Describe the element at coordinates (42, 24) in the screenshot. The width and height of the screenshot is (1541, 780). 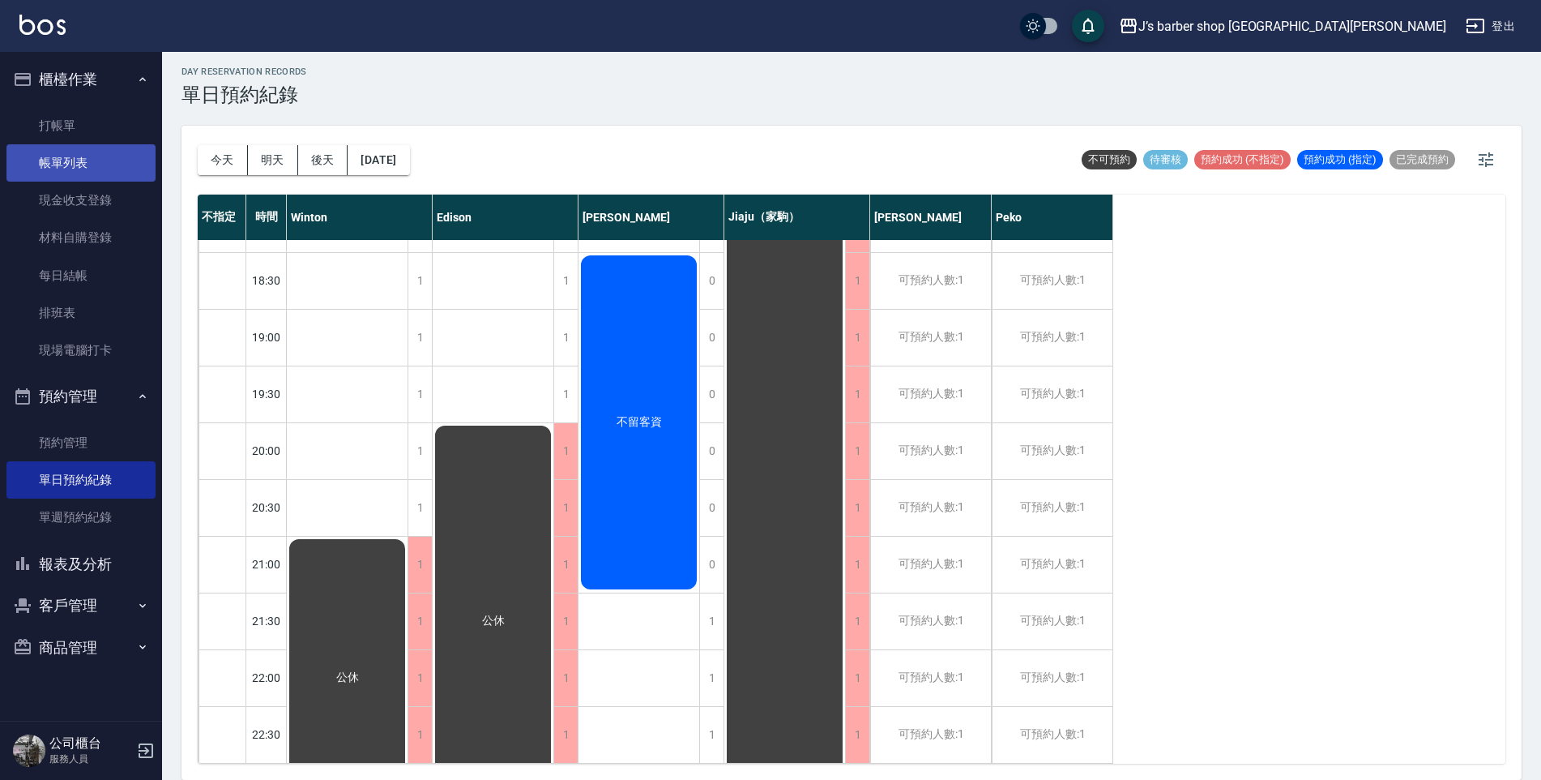
I see `img: Logo` at that location.